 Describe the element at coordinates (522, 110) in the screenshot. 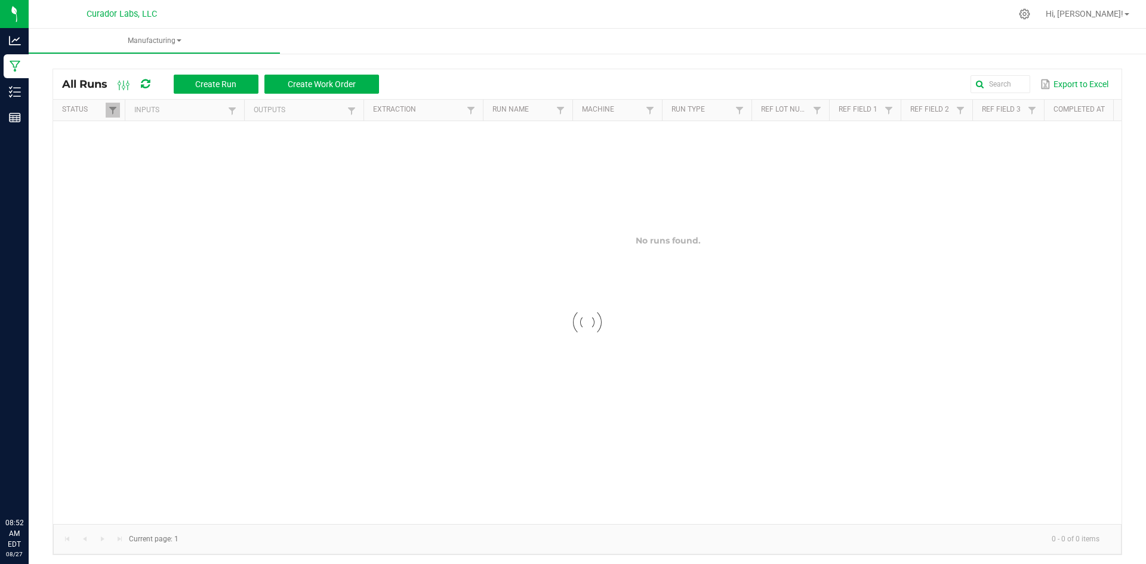

I see `a: Run NameSortable` at that location.